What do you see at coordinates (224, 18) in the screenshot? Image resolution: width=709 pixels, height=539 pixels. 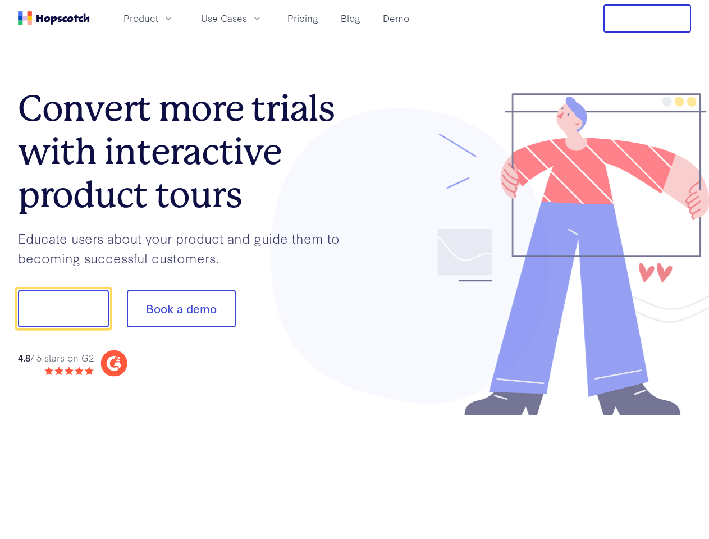 I see `span: Use Cases` at bounding box center [224, 18].